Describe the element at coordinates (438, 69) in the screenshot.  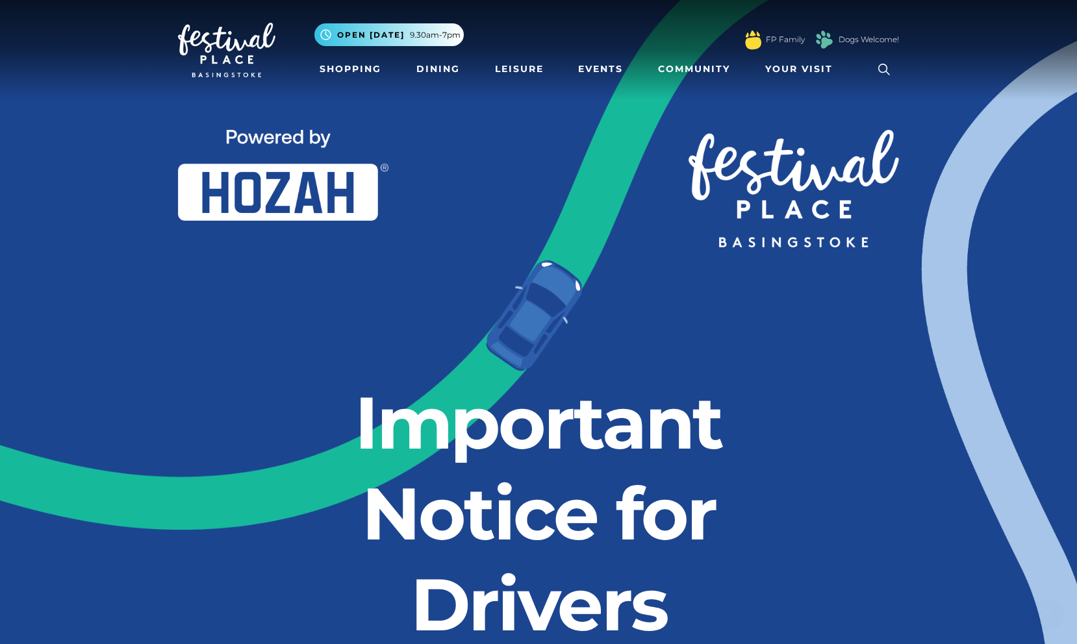
I see `a: Dining` at that location.